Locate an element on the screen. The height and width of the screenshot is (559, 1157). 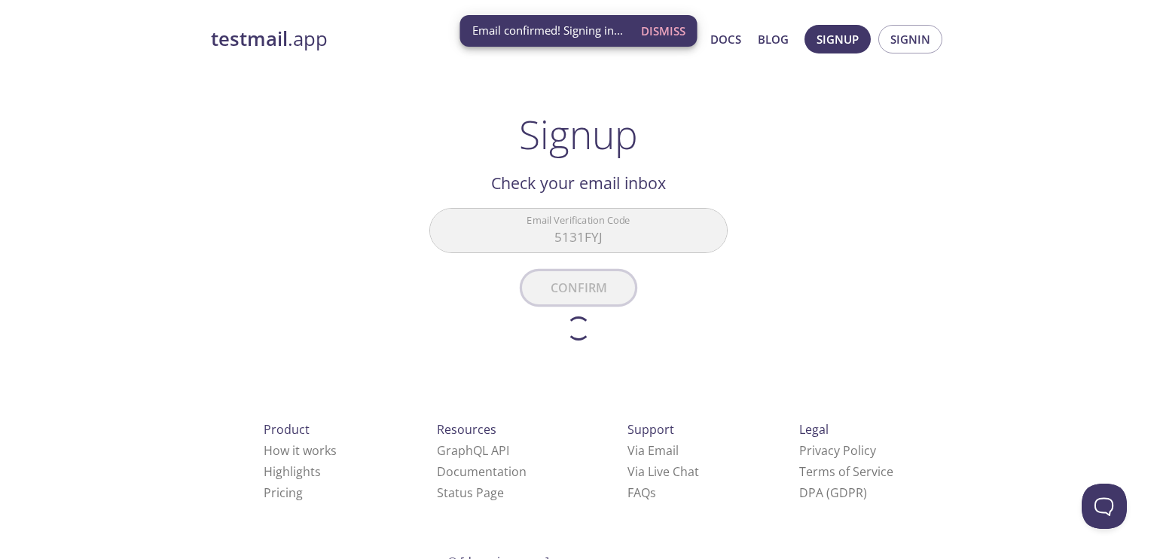
h2: Check your email inbox is located at coordinates (578, 183).